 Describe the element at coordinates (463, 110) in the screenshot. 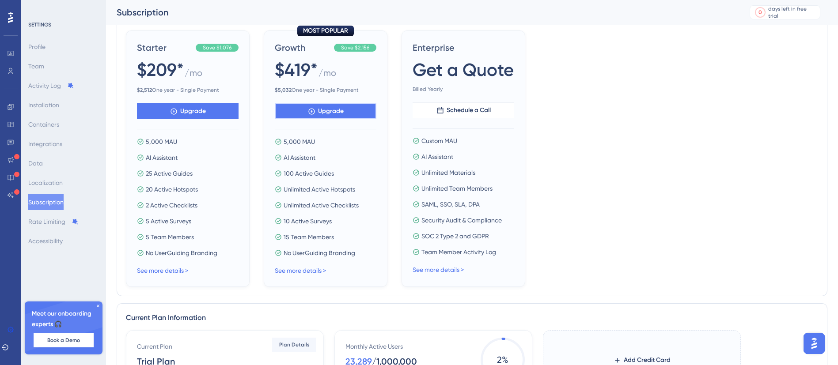

I see `button: Schedule a Call` at that location.